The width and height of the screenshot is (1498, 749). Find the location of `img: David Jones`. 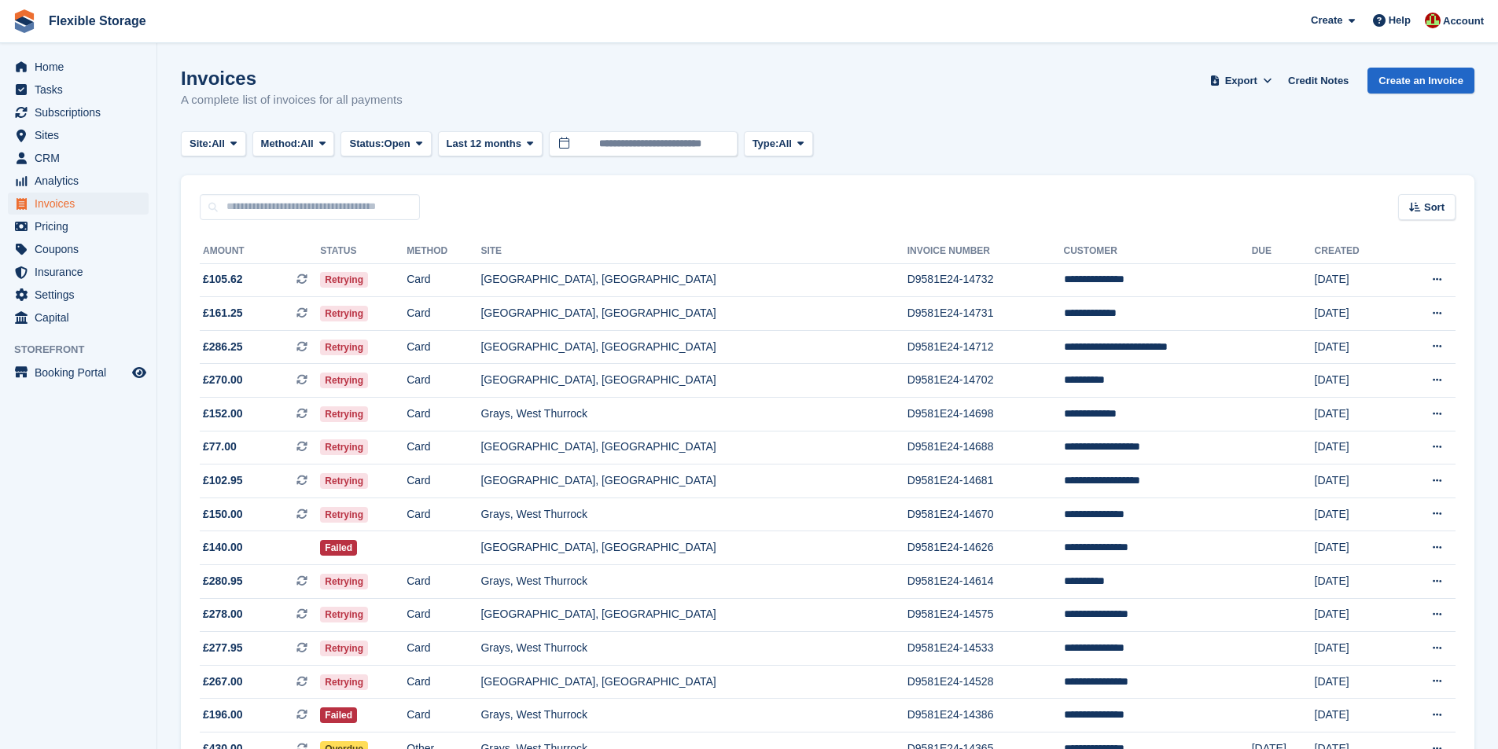

img: David Jones is located at coordinates (1432, 20).